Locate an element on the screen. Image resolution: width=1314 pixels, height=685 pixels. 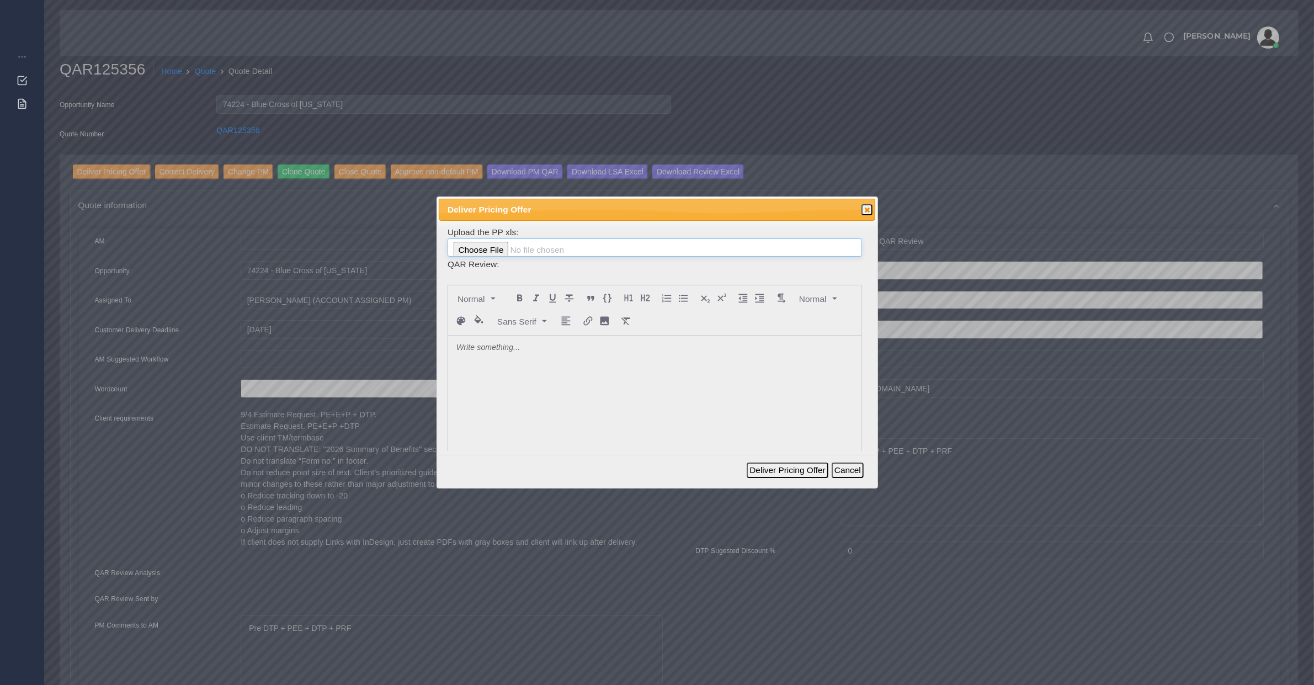
button: Close is located at coordinates (867, 210).